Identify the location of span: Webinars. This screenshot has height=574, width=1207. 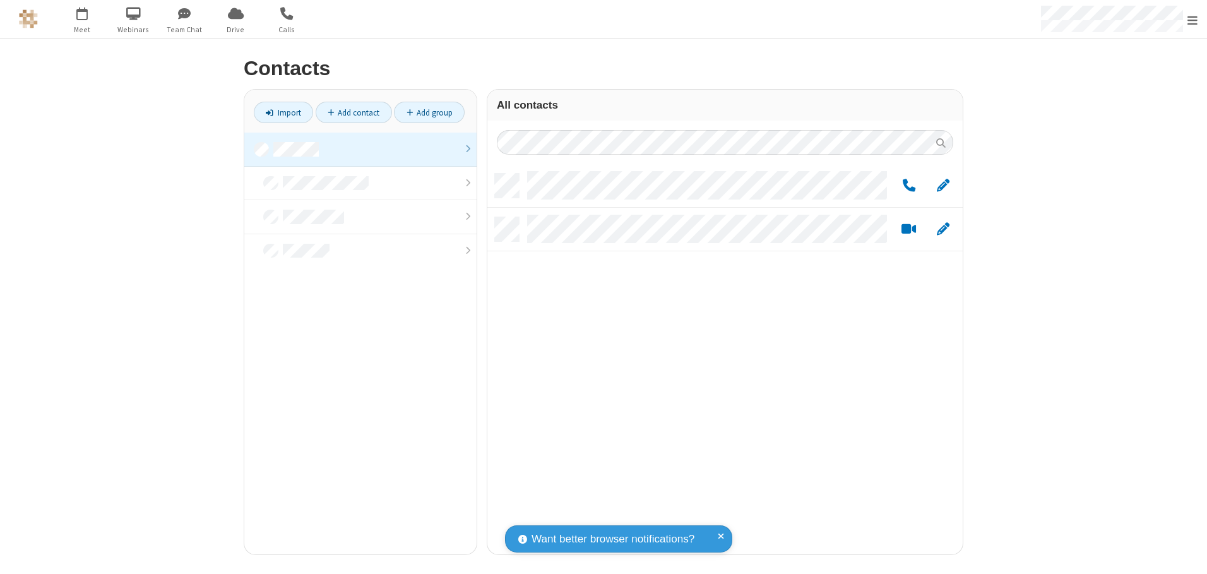
(133, 30).